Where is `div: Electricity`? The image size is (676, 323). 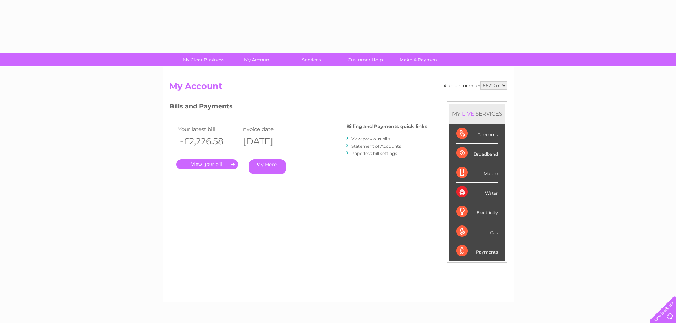 div: Electricity is located at coordinates (477, 212).